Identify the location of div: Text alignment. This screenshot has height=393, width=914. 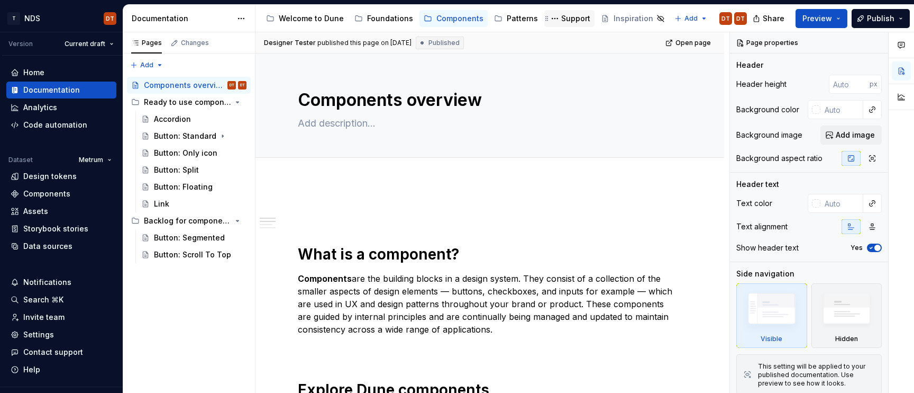
(762, 226).